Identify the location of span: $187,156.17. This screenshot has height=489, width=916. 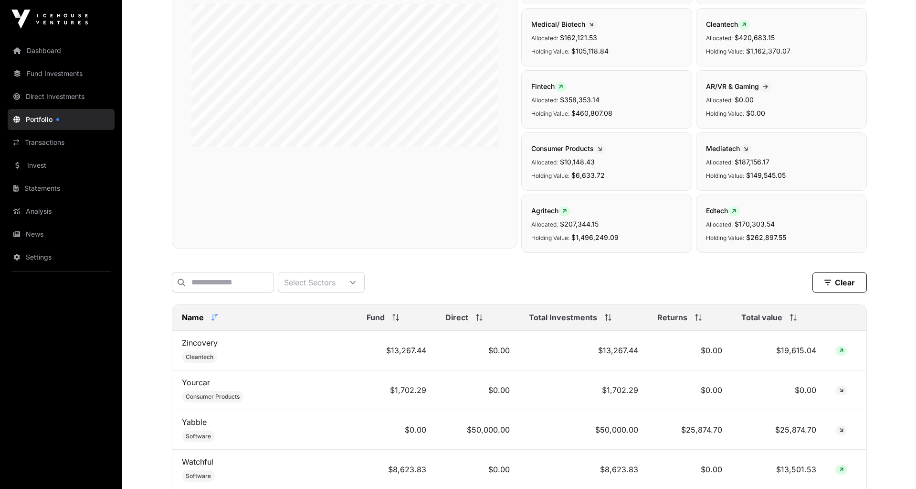
(752, 161).